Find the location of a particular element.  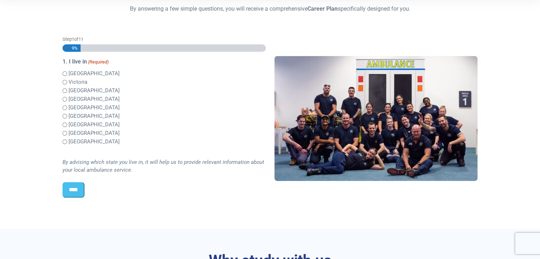

p: By answering a few simple questions, you will receive a comprehensive specifically designed for you. is located at coordinates (270, 9).